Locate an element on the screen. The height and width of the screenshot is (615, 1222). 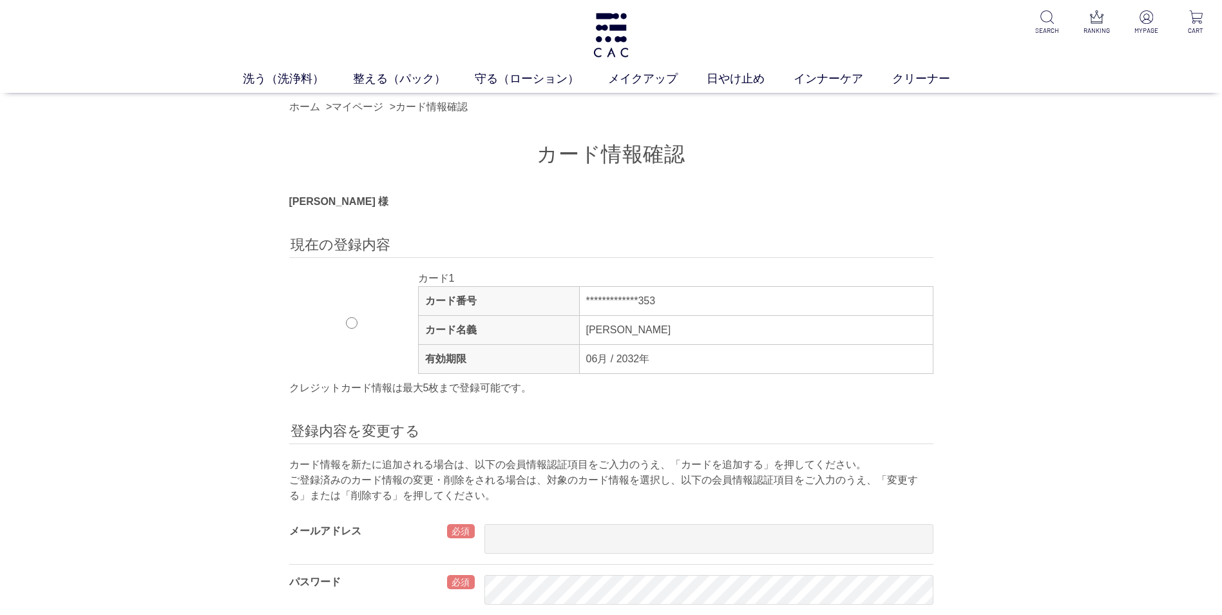
h2: 登録内容を変更する is located at coordinates (611, 432).